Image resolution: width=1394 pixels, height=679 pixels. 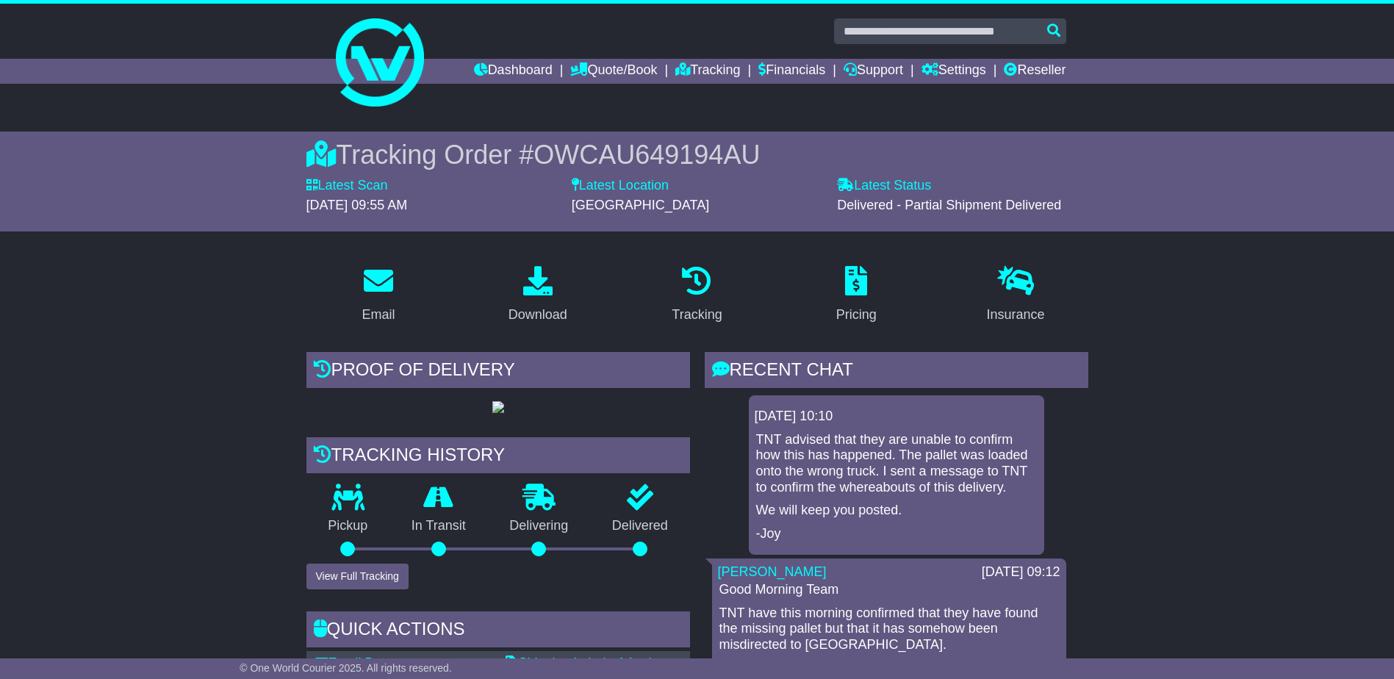 I want to click on a: Settings, so click(x=954, y=71).